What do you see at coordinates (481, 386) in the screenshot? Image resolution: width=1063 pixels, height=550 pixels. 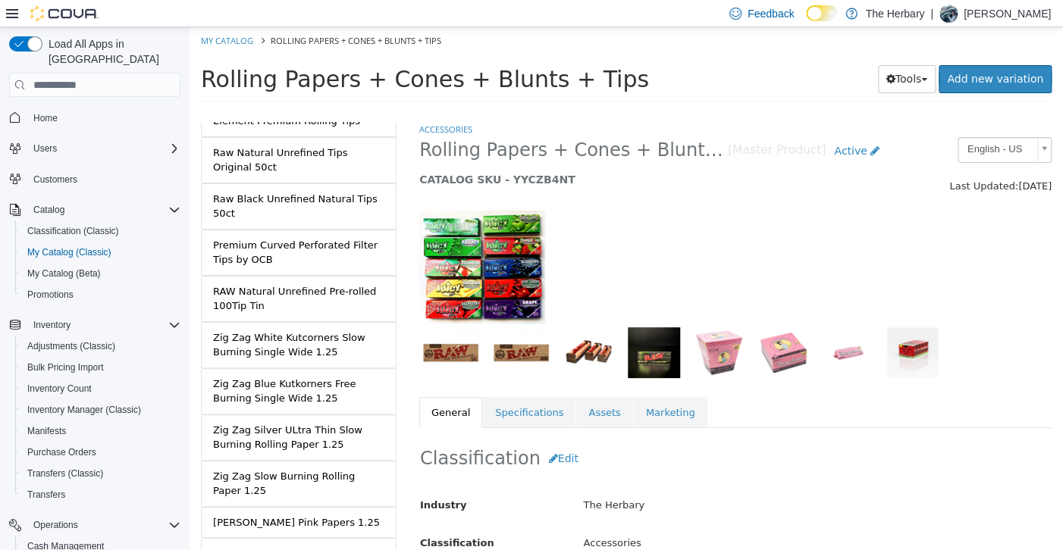 I see `a: Marketing` at bounding box center [481, 386].